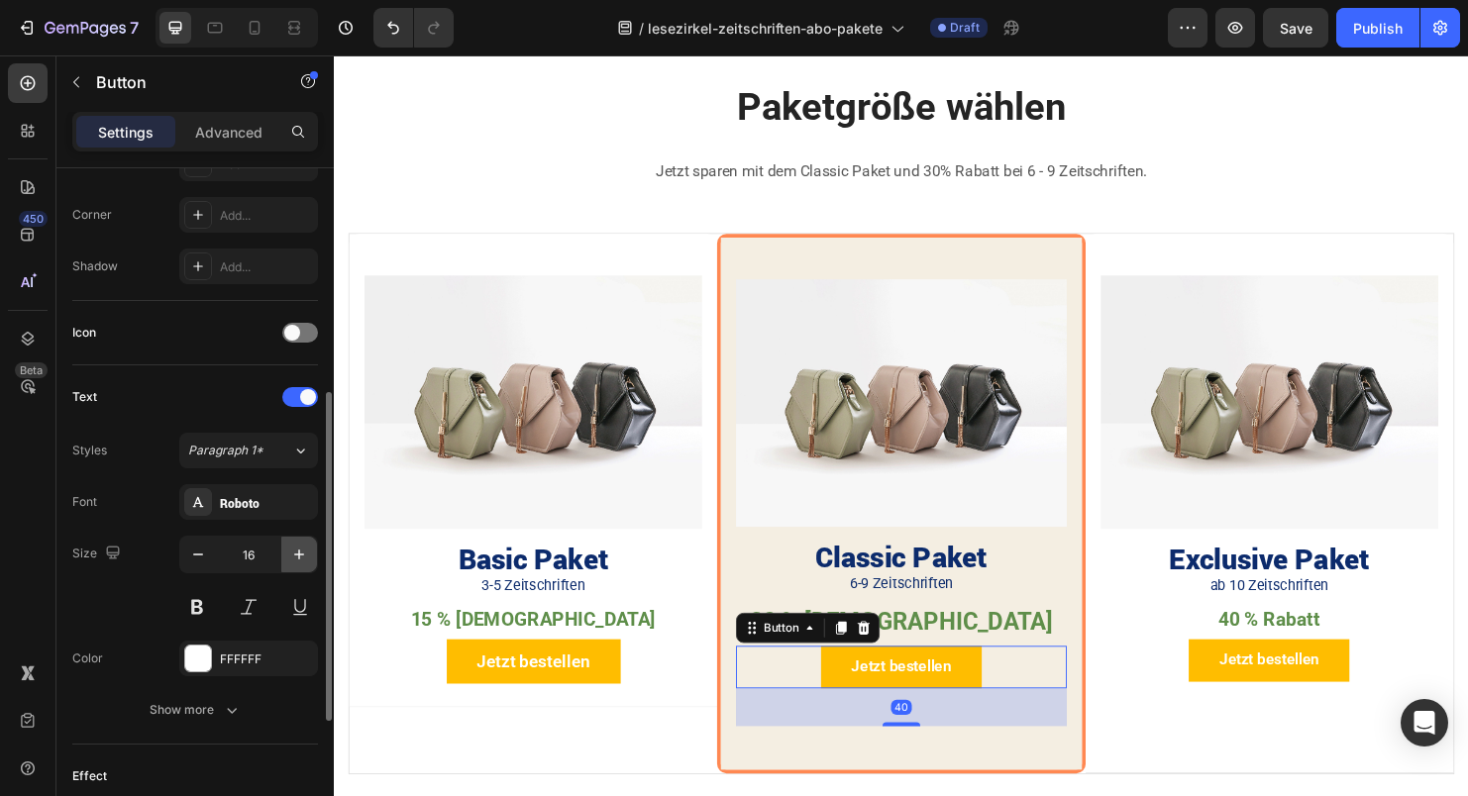  What do you see at coordinates (134, 28) in the screenshot?
I see `p: 7` at bounding box center [134, 28].